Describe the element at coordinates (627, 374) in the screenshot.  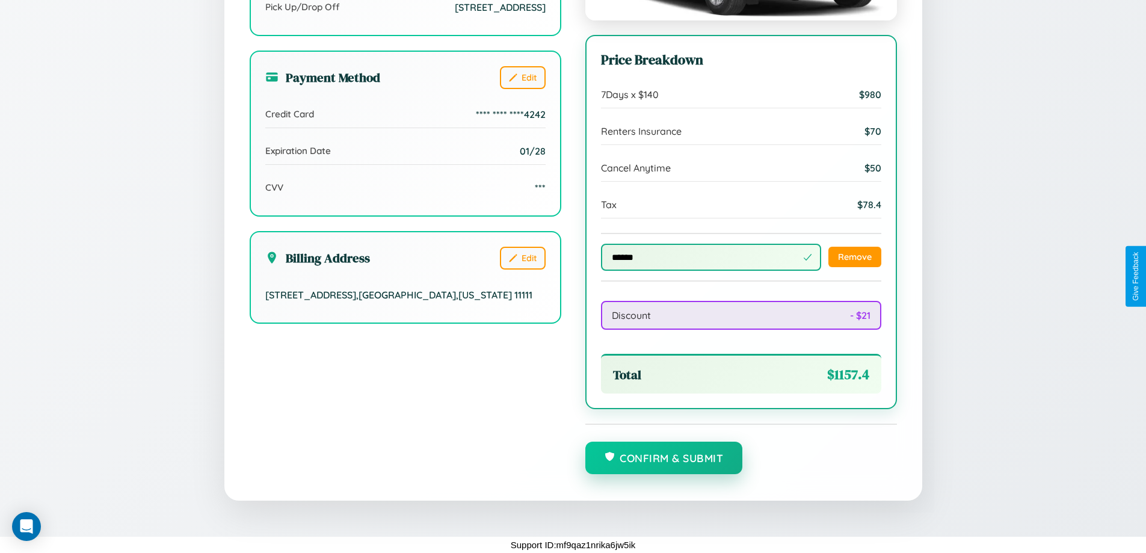
I see `span: Total` at that location.